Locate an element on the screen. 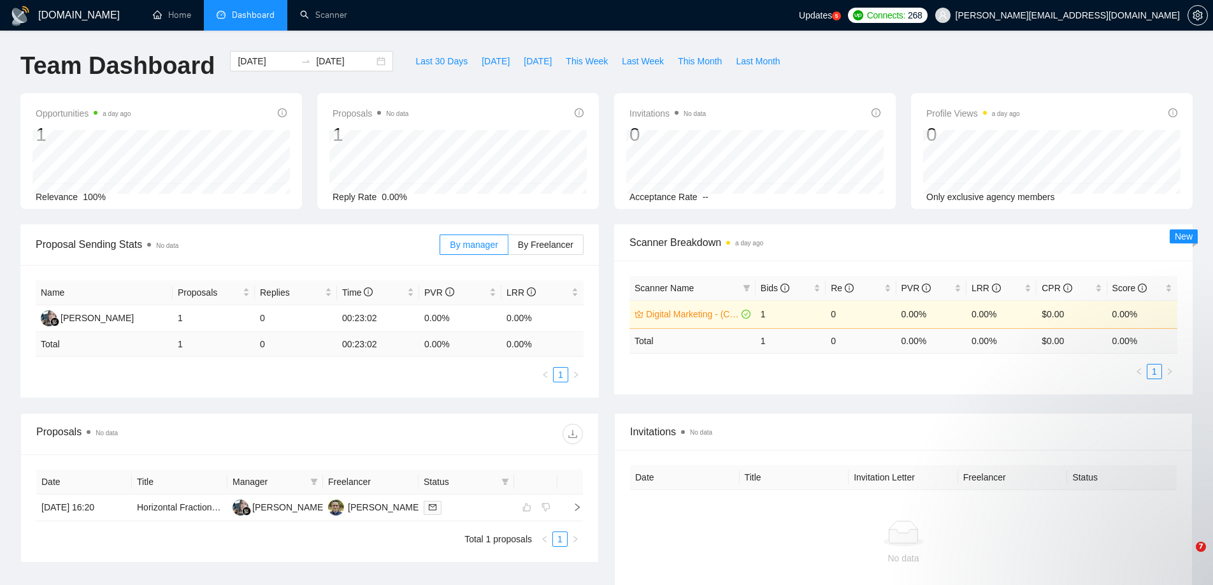  td: Total is located at coordinates (693, 340).